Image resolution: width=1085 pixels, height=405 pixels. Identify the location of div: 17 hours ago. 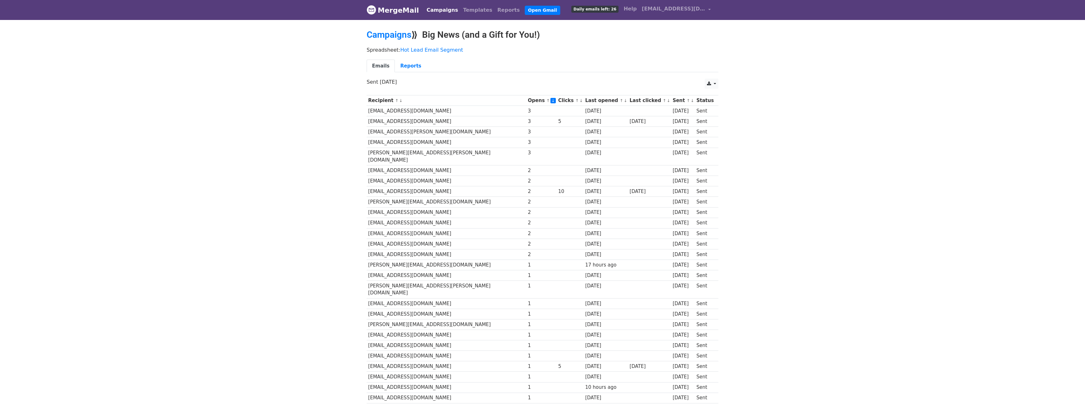
(606, 265).